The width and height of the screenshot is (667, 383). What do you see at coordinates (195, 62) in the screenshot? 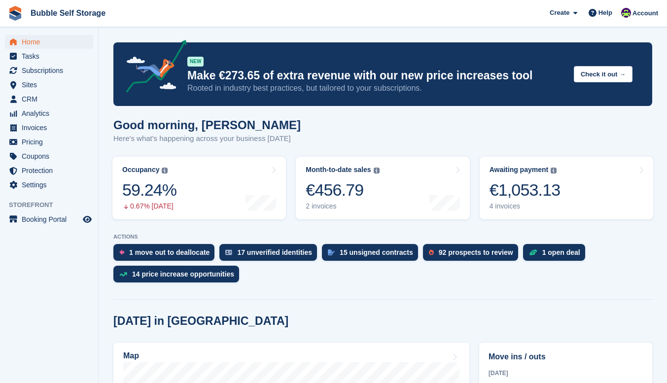
I see `div: NEW` at bounding box center [195, 62].